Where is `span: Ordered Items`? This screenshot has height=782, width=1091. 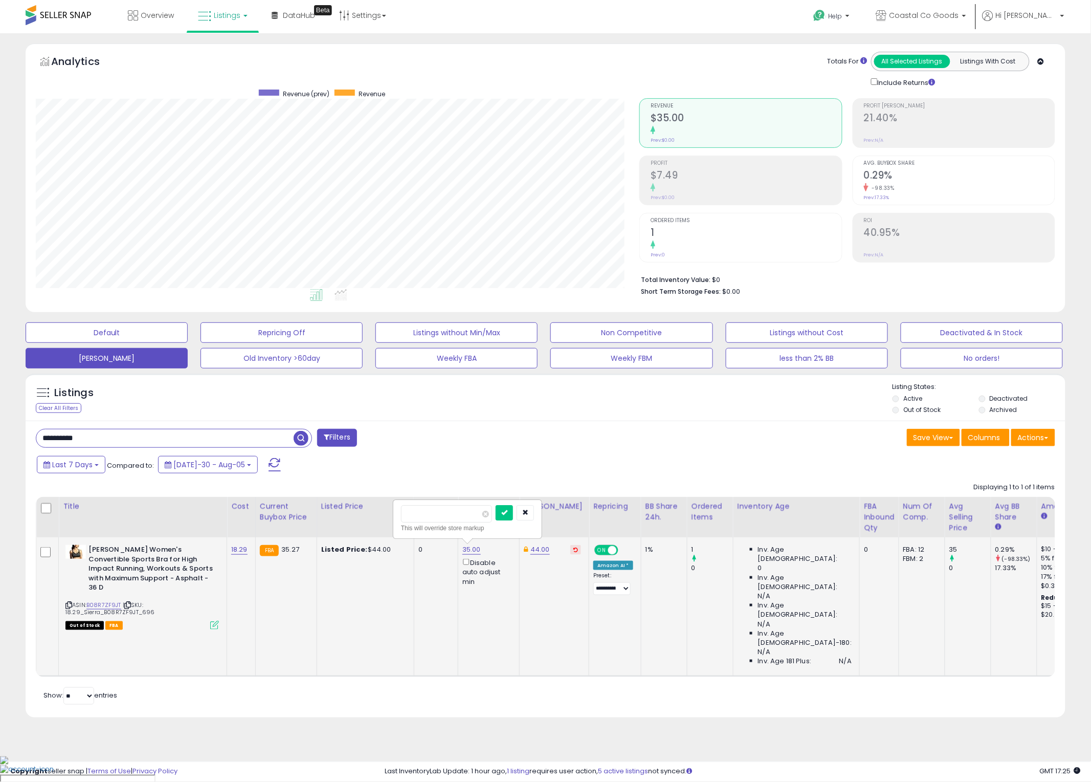 span: Ordered Items is located at coordinates (746, 221).